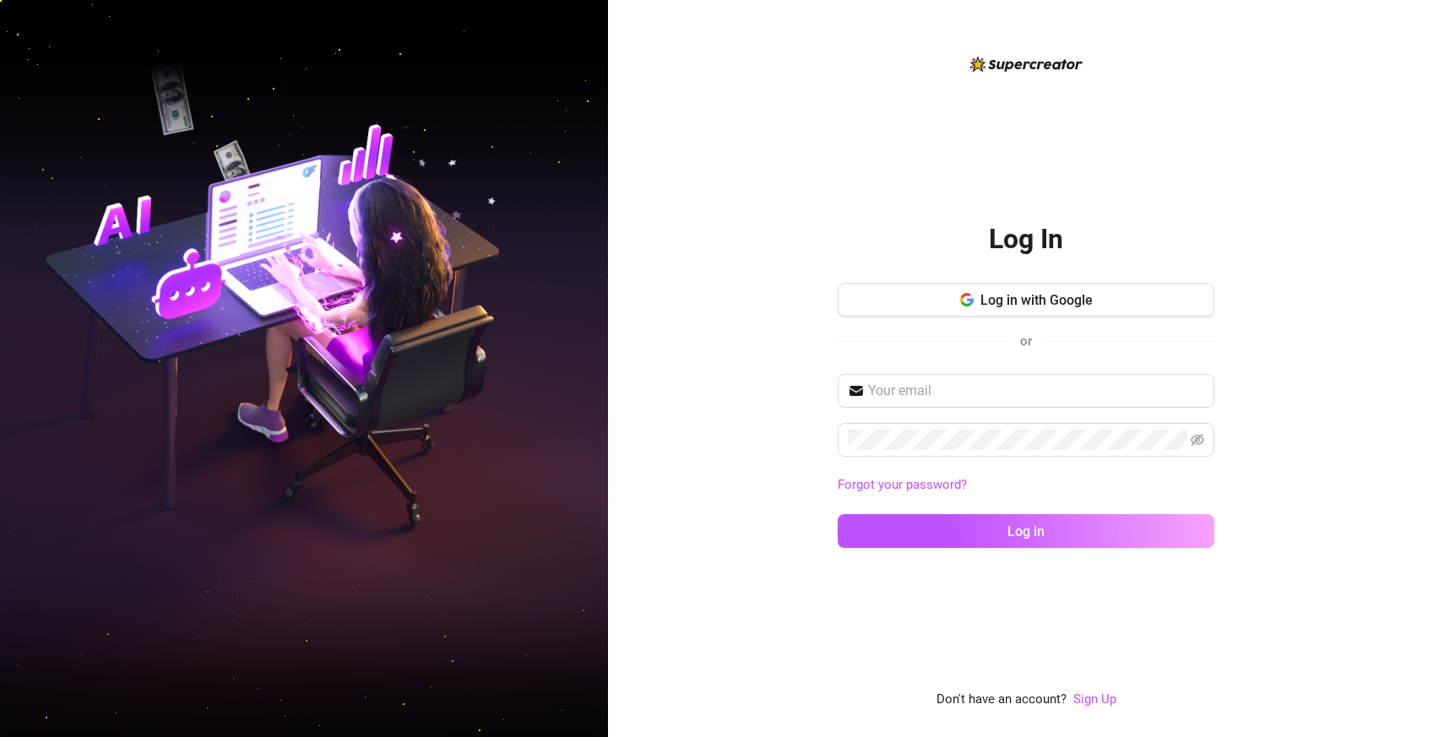 The width and height of the screenshot is (1444, 737). Describe the element at coordinates (1026, 64) in the screenshot. I see `img: logo-BBDzfeDw.svg` at that location.